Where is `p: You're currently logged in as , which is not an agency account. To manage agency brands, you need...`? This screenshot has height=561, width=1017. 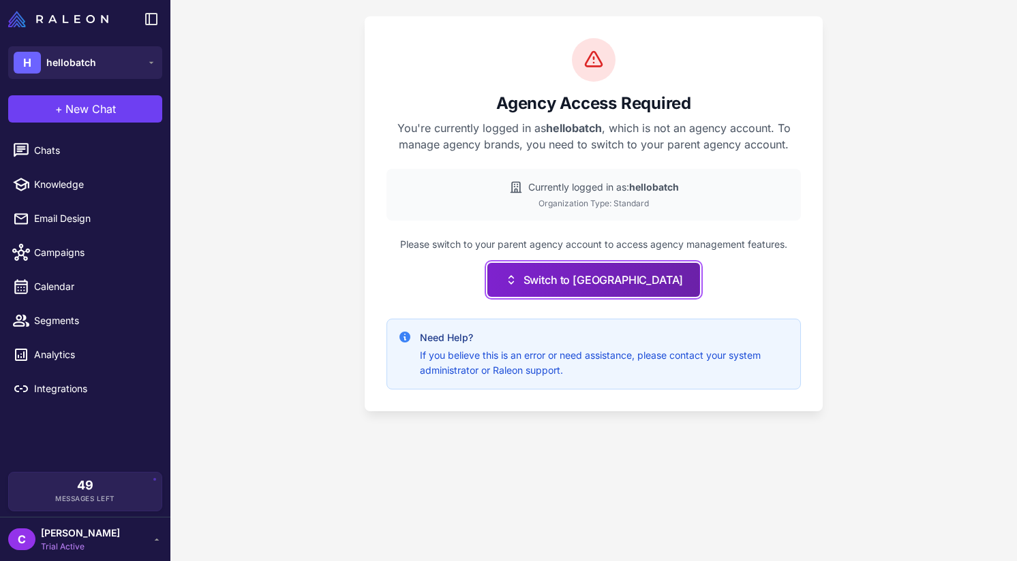
p: You're currently logged in as , which is not an agency account. To manage agency brands, you need... is located at coordinates (593, 136).